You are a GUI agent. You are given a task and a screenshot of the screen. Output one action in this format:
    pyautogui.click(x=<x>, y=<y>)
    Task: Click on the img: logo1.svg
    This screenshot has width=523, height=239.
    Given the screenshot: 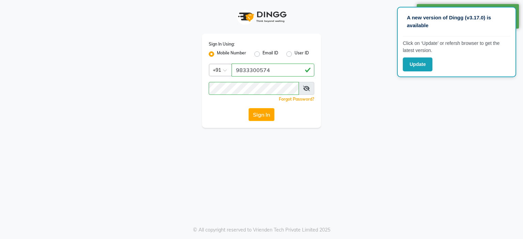 What is the action you would take?
    pyautogui.click(x=262, y=17)
    